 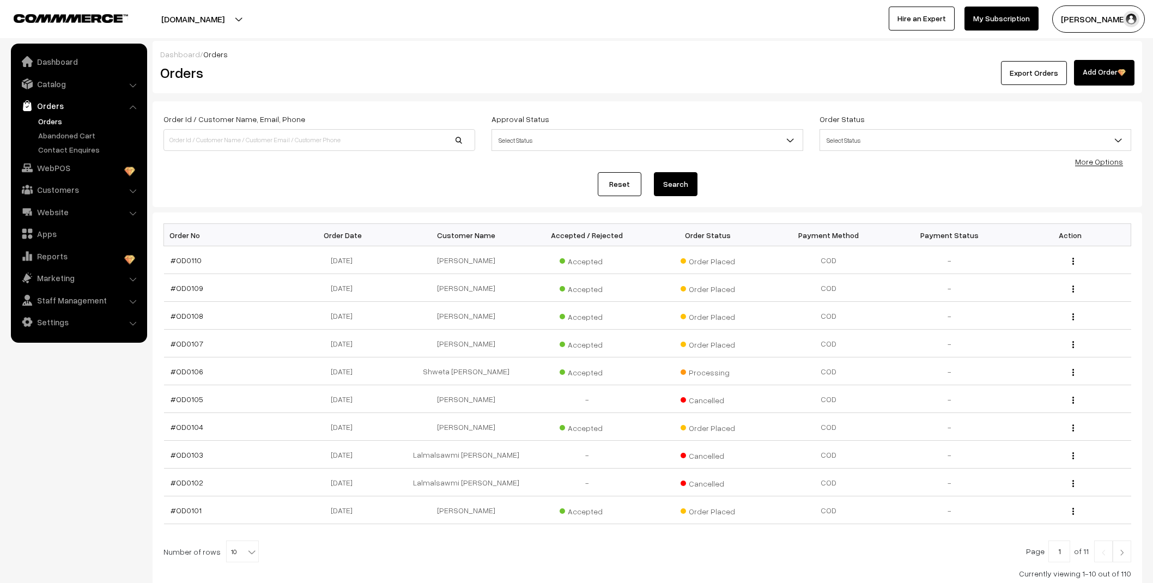 I want to click on a: More Options, so click(x=1099, y=161).